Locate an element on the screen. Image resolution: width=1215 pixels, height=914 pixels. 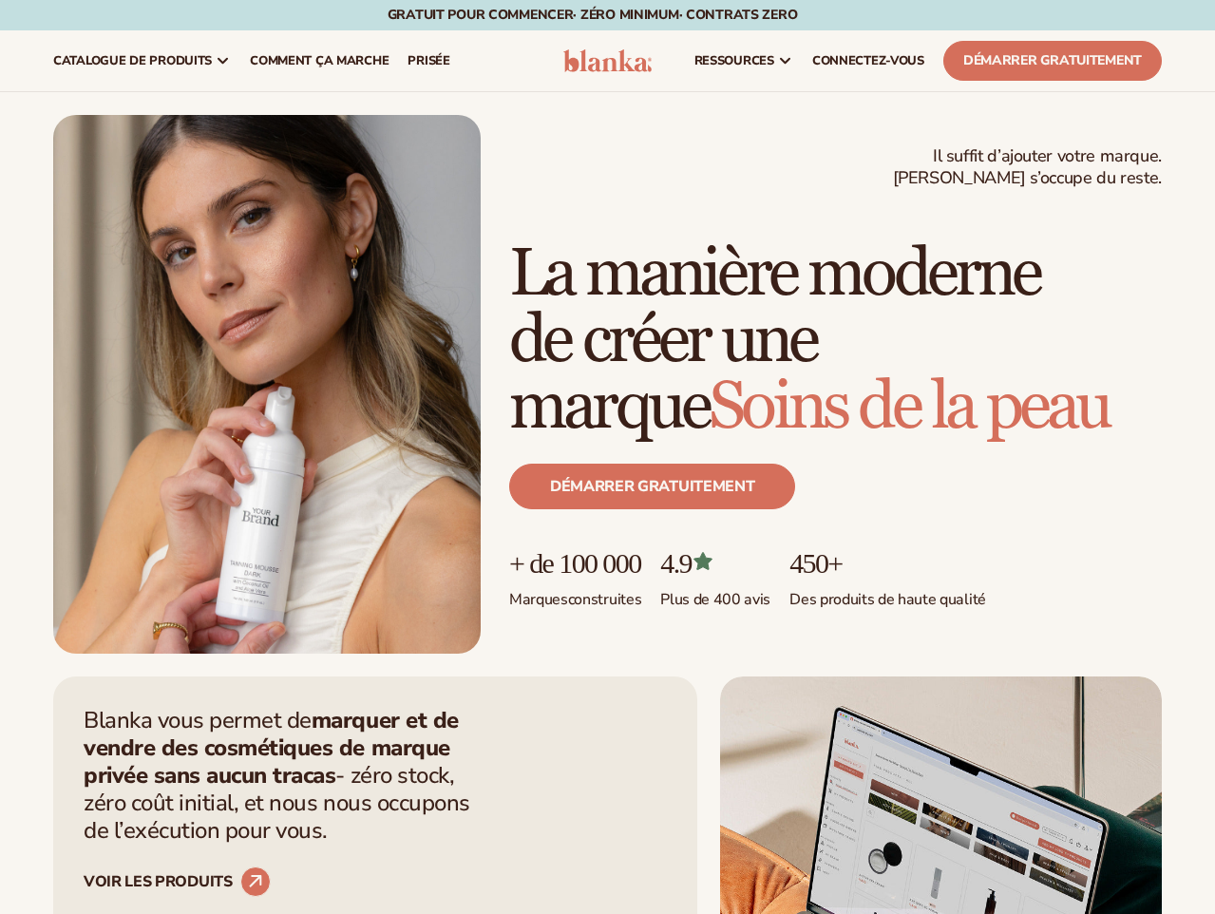
font: VOIR LES PRODUITS is located at coordinates (158, 882).